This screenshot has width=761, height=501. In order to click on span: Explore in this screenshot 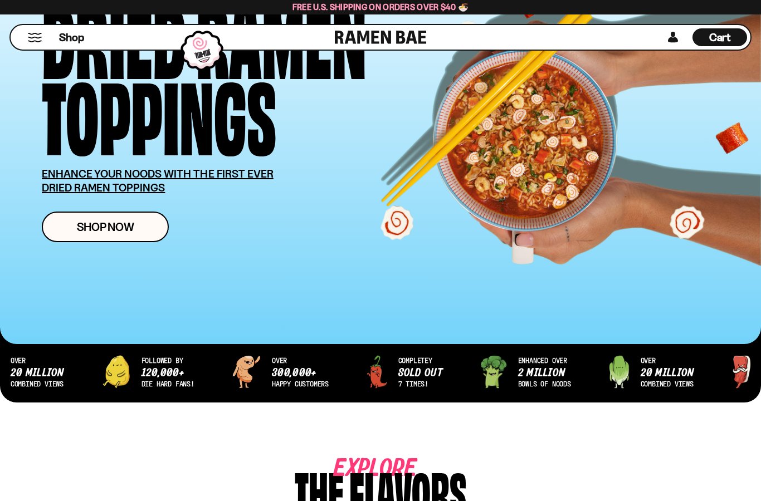, I will do `click(358, 469)`.